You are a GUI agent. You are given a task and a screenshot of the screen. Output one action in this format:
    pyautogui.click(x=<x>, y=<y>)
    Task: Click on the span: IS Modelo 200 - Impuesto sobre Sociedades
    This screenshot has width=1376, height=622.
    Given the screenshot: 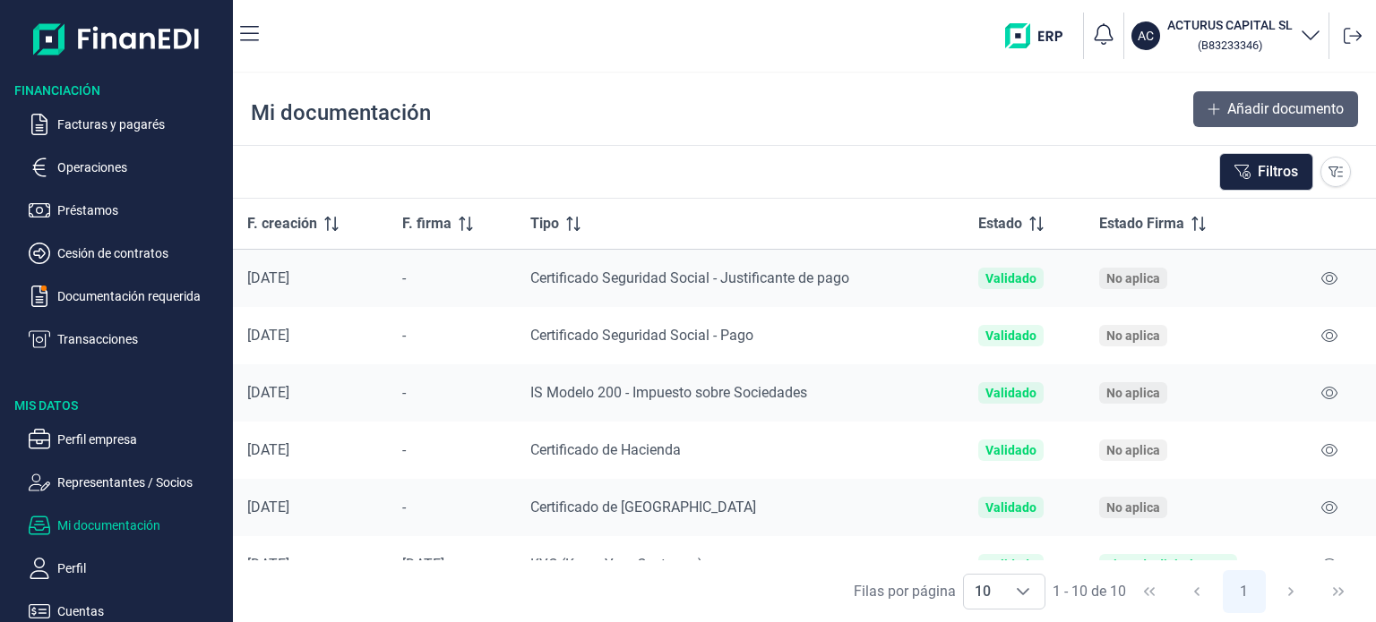 What is the action you would take?
    pyautogui.click(x=668, y=392)
    